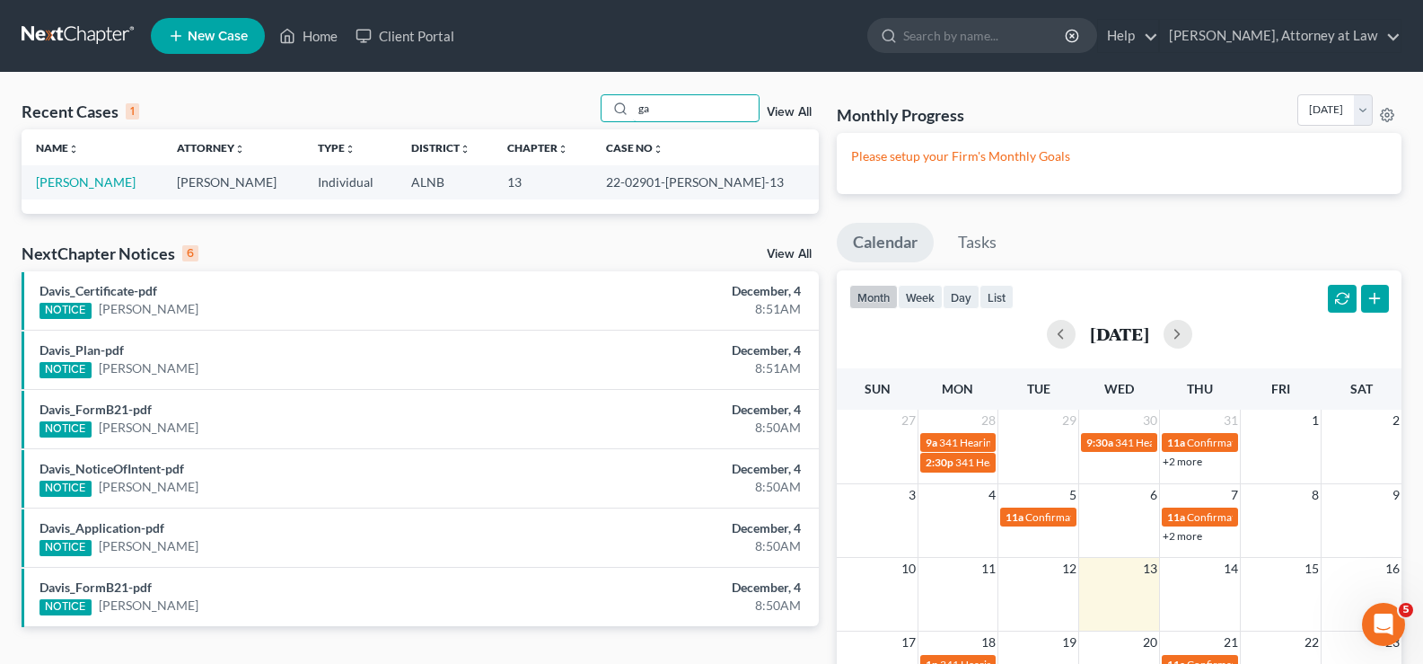 This screenshot has width=1423, height=664. What do you see at coordinates (95, 586) in the screenshot?
I see `a: Davis_FormB21-pdf` at bounding box center [95, 586].